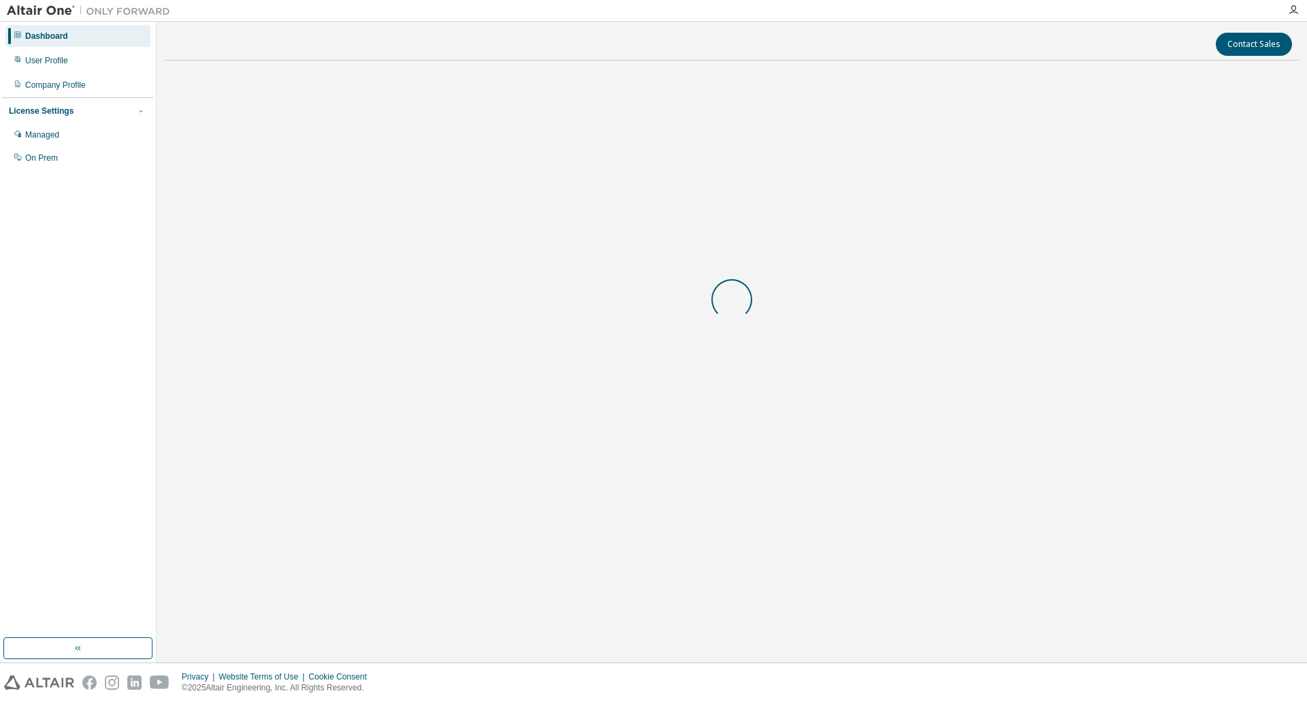  I want to click on img: facebook.svg, so click(89, 682).